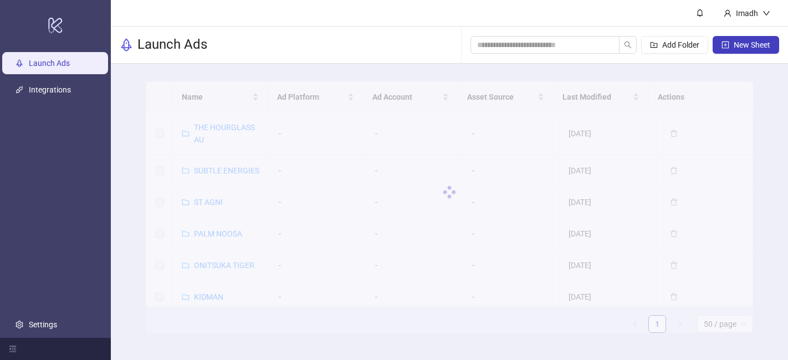 The image size is (788, 360). I want to click on span: rocket, so click(126, 45).